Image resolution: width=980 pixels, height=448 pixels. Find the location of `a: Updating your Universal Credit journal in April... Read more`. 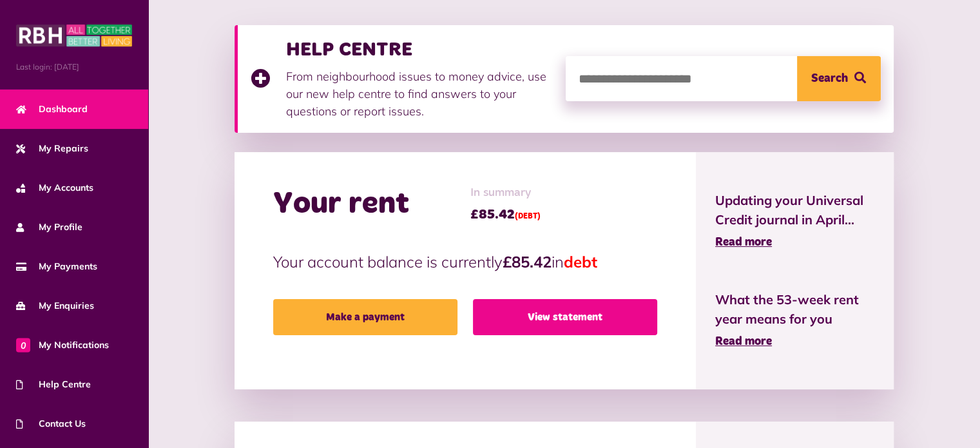

a: Updating your Universal Credit journal in April... Read more is located at coordinates (794, 221).